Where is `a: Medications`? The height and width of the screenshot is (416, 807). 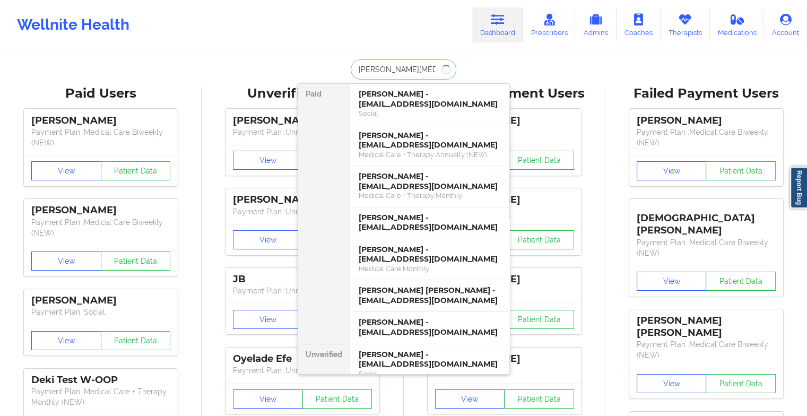 a: Medications is located at coordinates (737, 25).